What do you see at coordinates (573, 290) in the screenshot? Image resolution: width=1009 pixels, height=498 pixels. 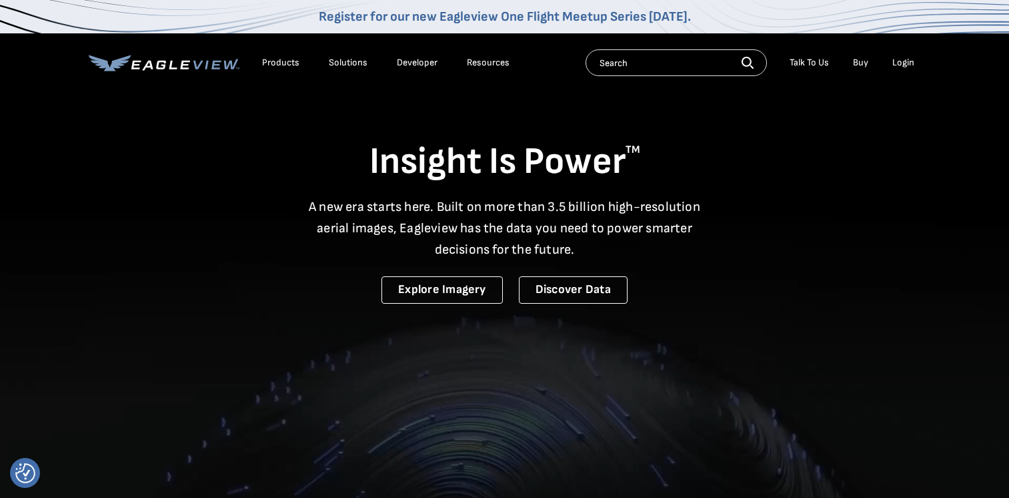 I see `a: Discover Data` at bounding box center [573, 290].